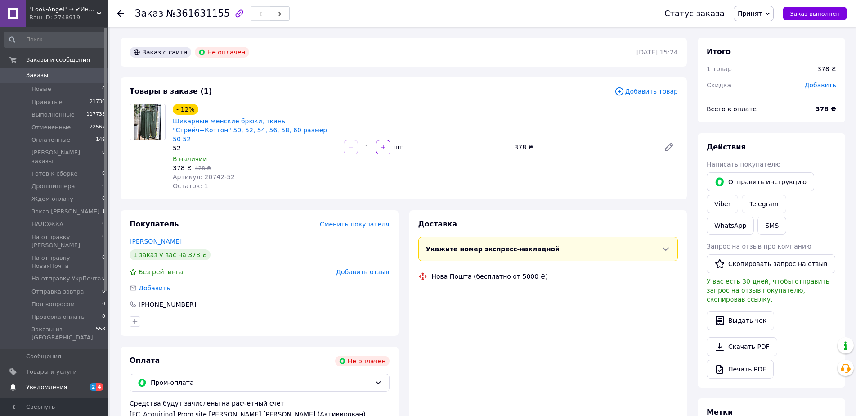 This screenshot has width=856, height=416. What do you see at coordinates (204, 177) in the screenshot?
I see `span: Артикул: 20742-52` at bounding box center [204, 177].